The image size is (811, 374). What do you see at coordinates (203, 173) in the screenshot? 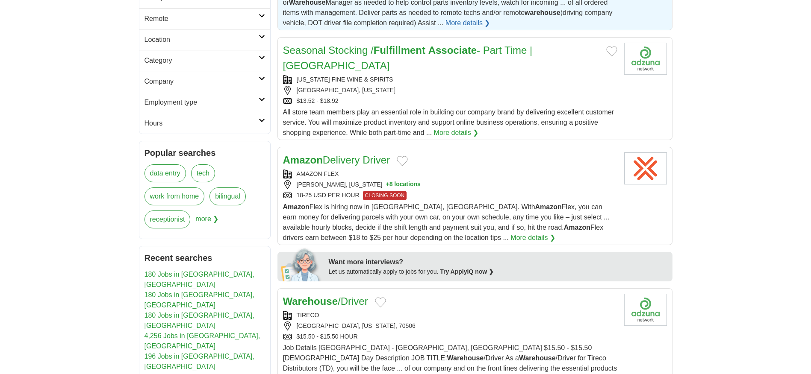
I see `a: tech` at bounding box center [203, 173].